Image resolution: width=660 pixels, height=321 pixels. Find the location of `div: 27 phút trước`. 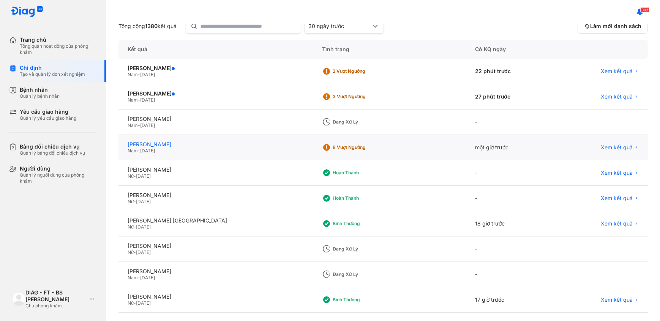

div: 27 phút trước is located at coordinates (510, 97).